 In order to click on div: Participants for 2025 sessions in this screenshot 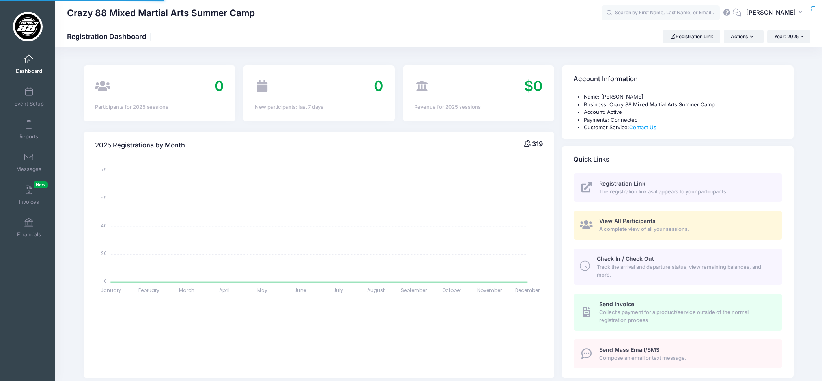, I will do `click(159, 107)`.